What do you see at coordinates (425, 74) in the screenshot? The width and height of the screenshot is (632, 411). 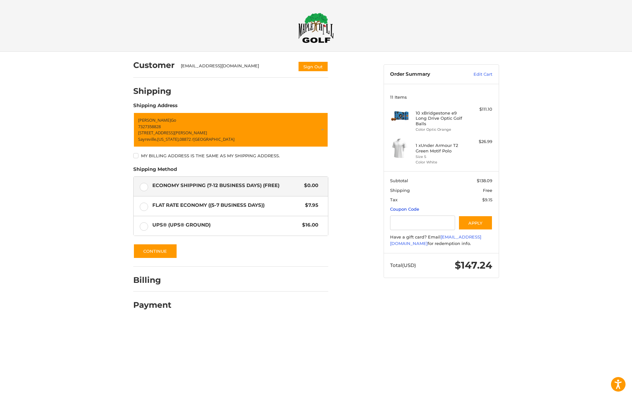 I see `h3: Order Summary` at bounding box center [425, 74].